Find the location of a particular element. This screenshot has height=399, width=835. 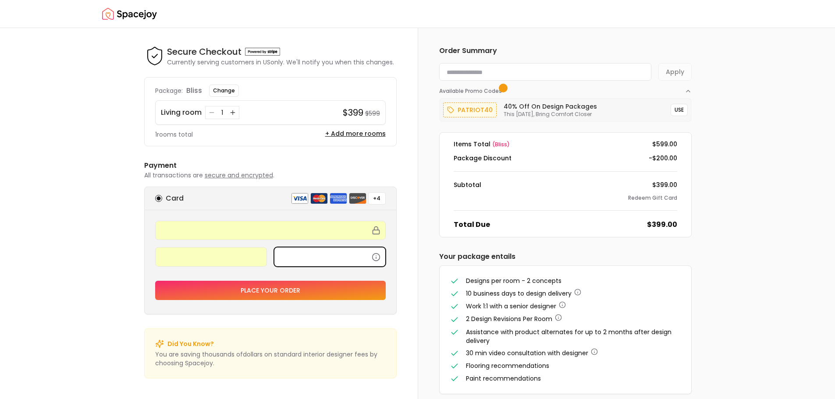

img: american express is located at coordinates (338, 199).